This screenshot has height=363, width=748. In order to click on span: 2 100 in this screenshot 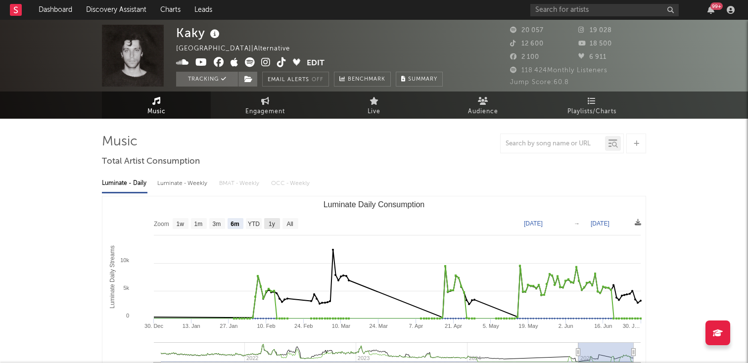, I will do `click(524, 57)`.